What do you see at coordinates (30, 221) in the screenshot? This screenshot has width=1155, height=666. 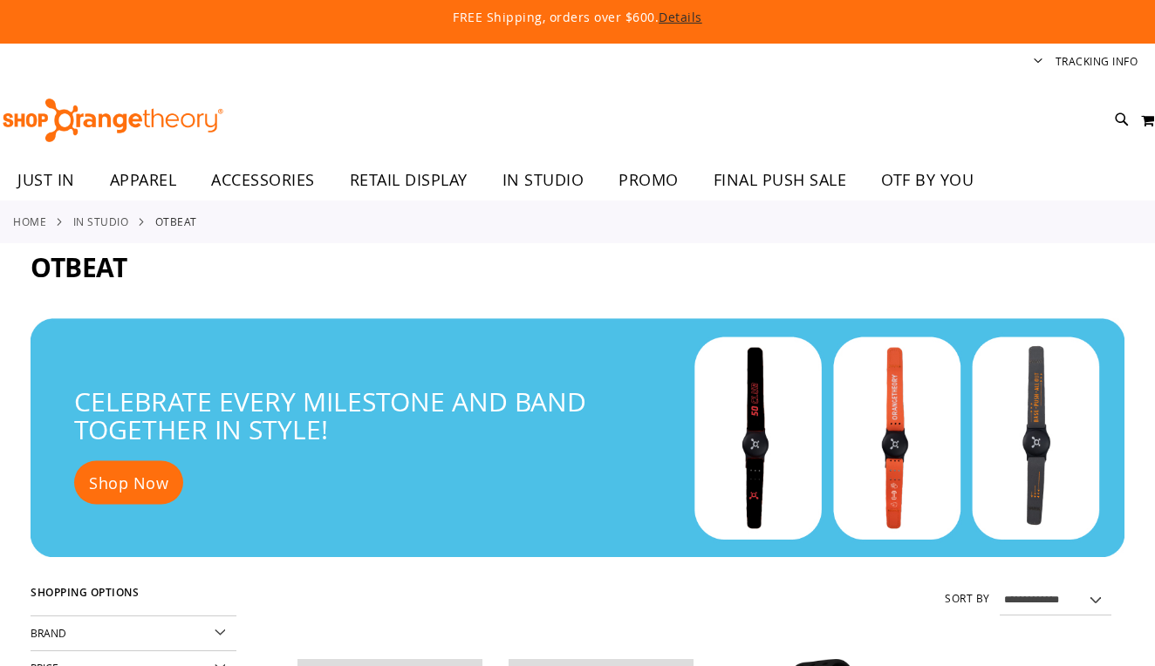 I see `a: Home` at bounding box center [30, 221].